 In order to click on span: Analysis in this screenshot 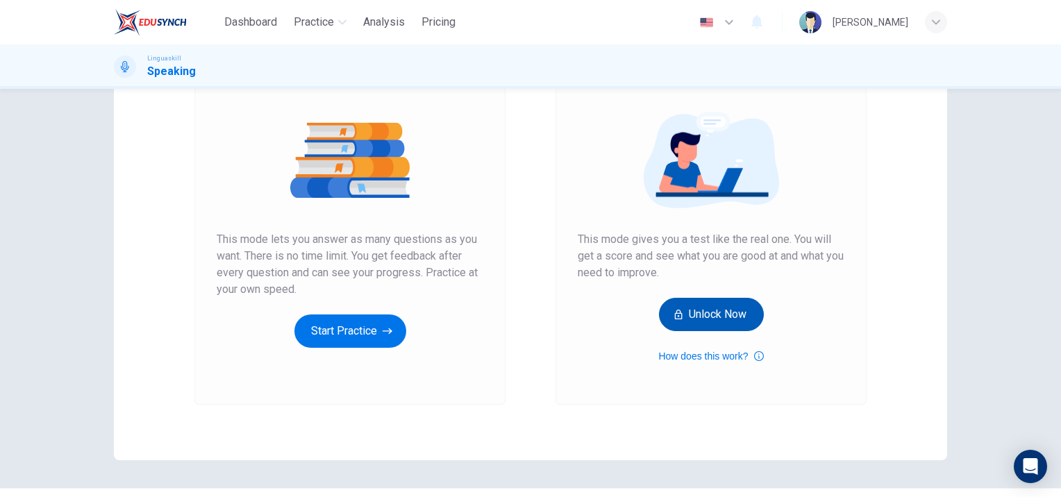, I will do `click(384, 22)`.